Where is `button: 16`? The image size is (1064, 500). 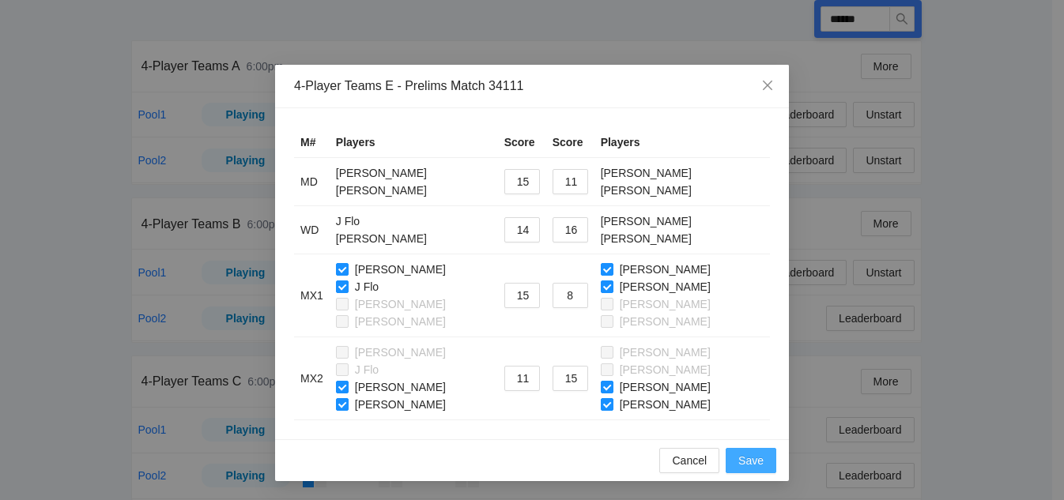
button: 16 is located at coordinates (570, 230).